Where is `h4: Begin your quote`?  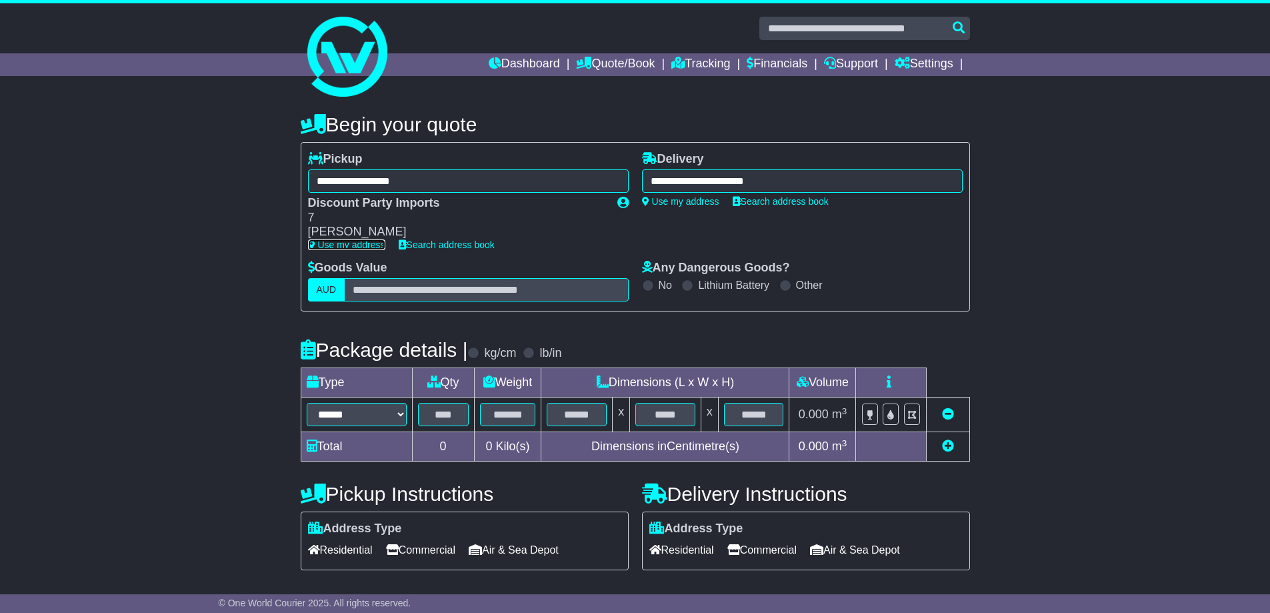
h4: Begin your quote is located at coordinates (635, 124).